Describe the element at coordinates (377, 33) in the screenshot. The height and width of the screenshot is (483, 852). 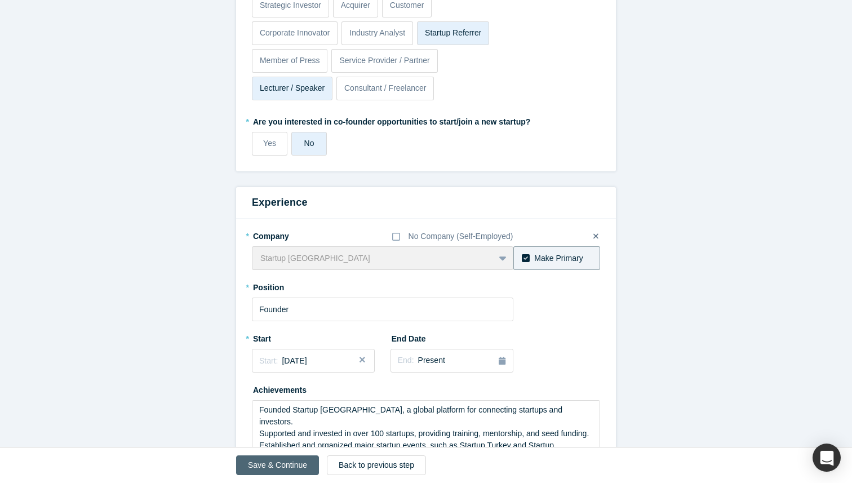
I see `p: Industry Analyst` at that location.